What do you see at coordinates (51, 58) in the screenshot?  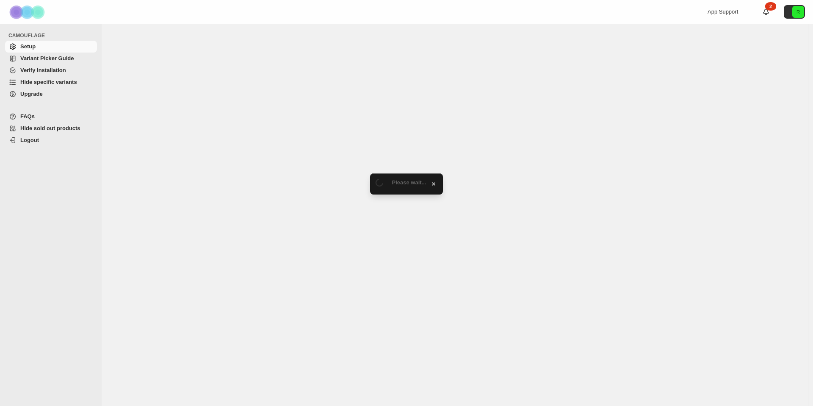 I see `a: Variant Picker Guide` at bounding box center [51, 58].